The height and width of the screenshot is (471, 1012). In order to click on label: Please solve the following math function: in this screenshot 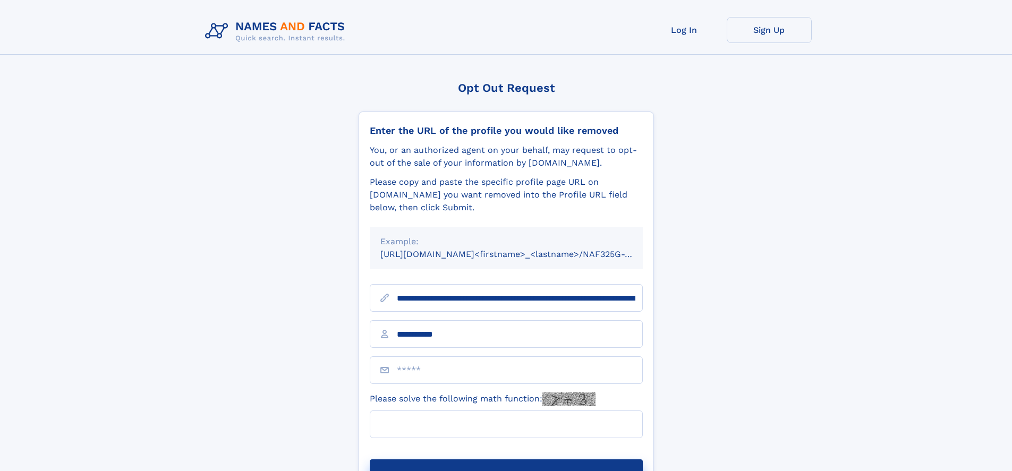, I will do `click(483, 400)`.